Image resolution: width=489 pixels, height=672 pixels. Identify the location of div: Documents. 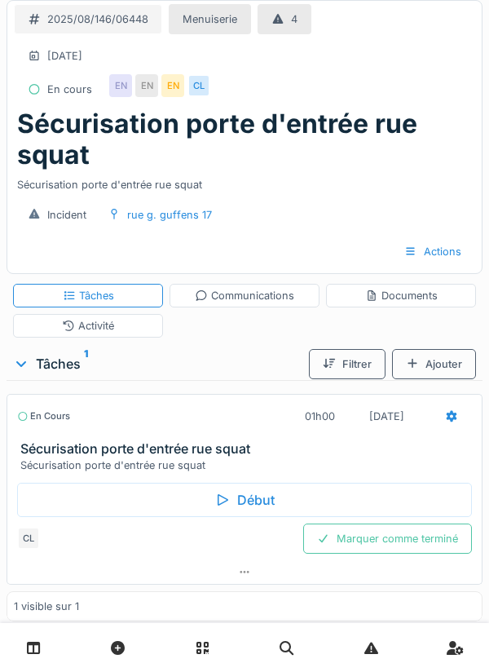
(401, 295).